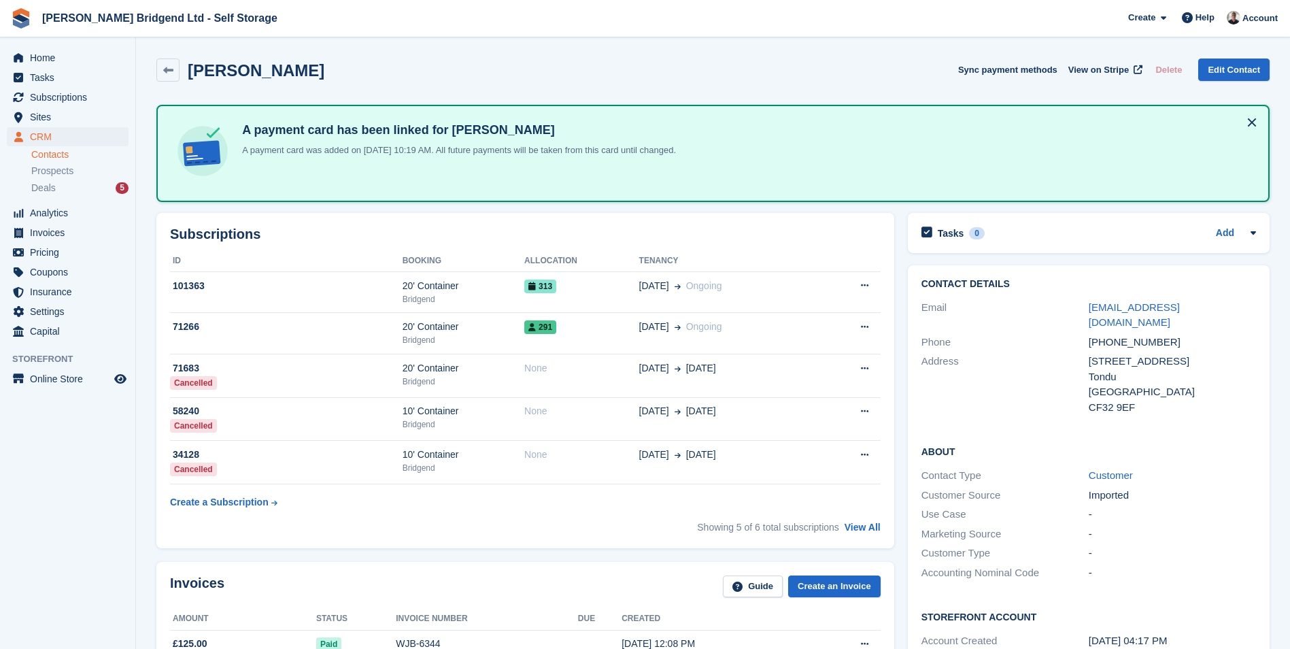 The image size is (1290, 649). I want to click on span: Create, so click(1142, 18).